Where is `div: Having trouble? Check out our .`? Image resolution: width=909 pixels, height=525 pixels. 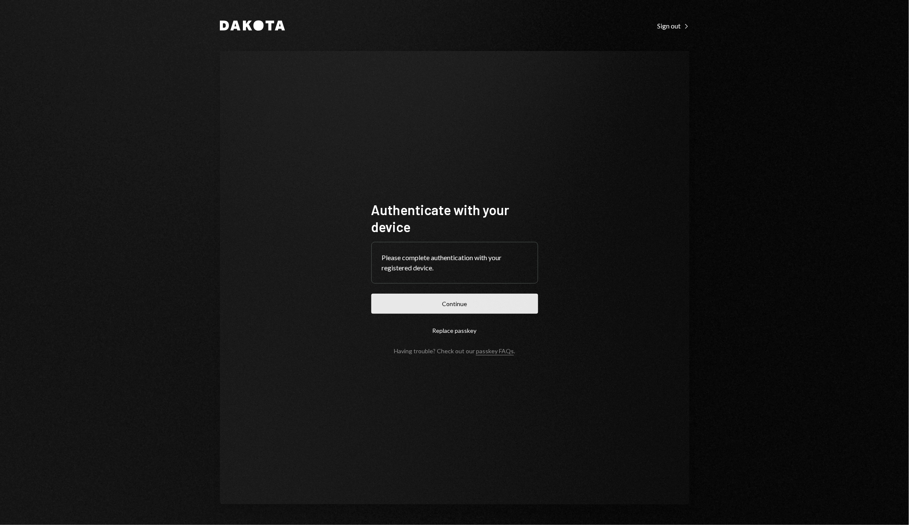 div: Having trouble? Check out our . is located at coordinates (454, 351).